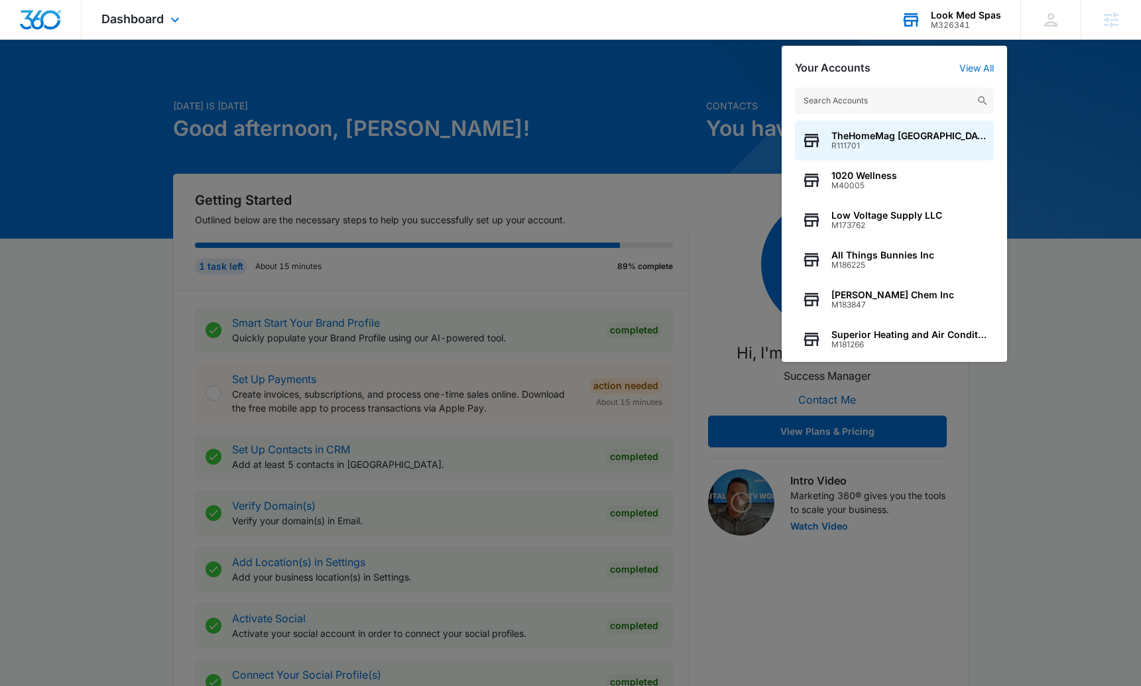 The height and width of the screenshot is (686, 1141). I want to click on button: Superior Heating and Air ConditioningM181266, so click(894, 339).